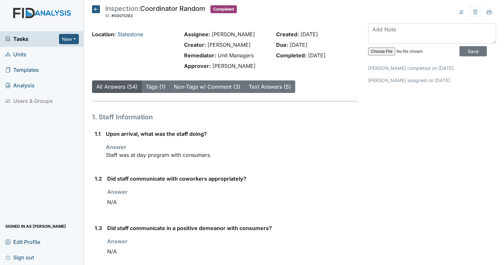 This screenshot has height=265, width=504. Describe the element at coordinates (195, 45) in the screenshot. I see `strong: Creator:` at that location.